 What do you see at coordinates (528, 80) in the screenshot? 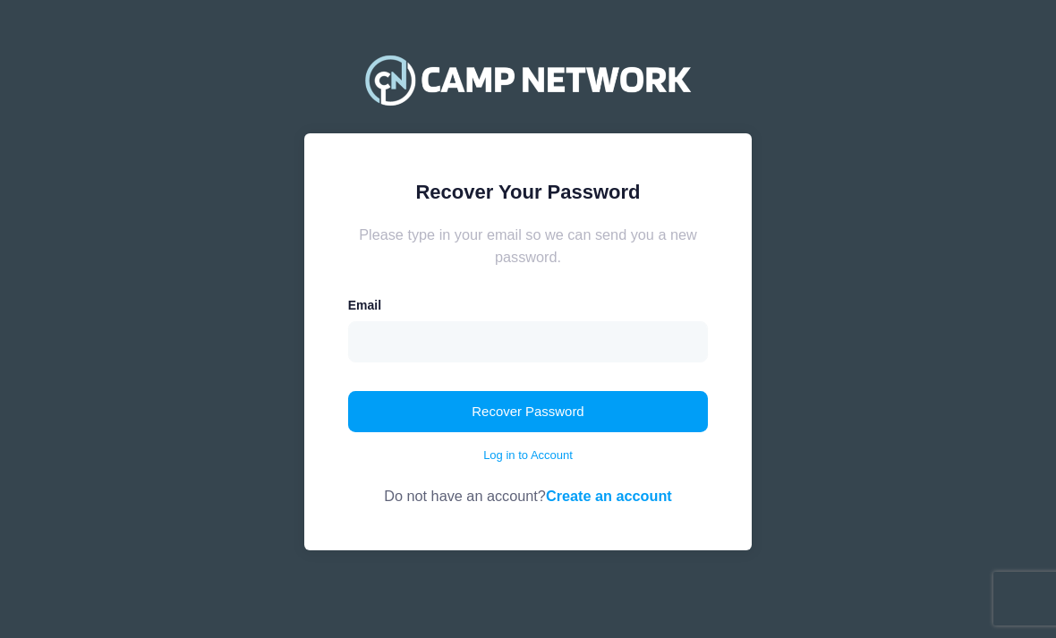
I see `img: Camp Network` at bounding box center [528, 80].